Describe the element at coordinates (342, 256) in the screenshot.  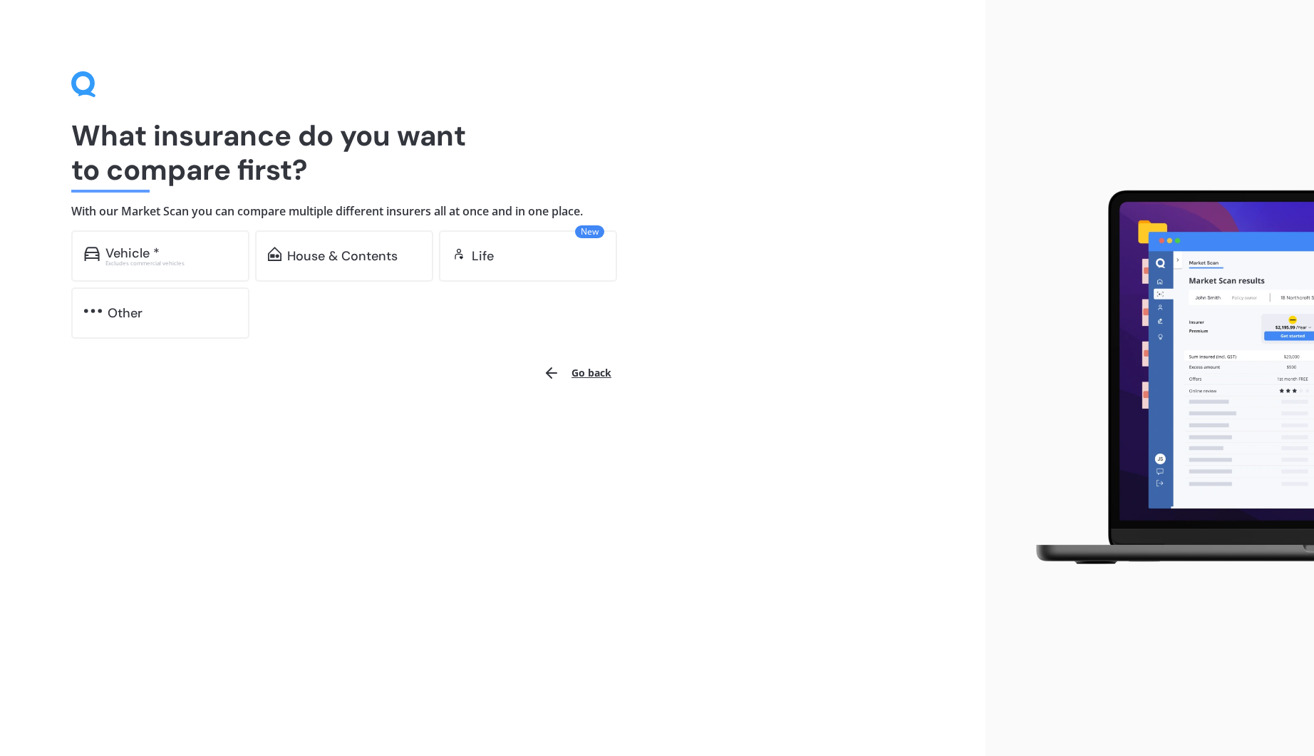
I see `div: House & Contents` at that location.